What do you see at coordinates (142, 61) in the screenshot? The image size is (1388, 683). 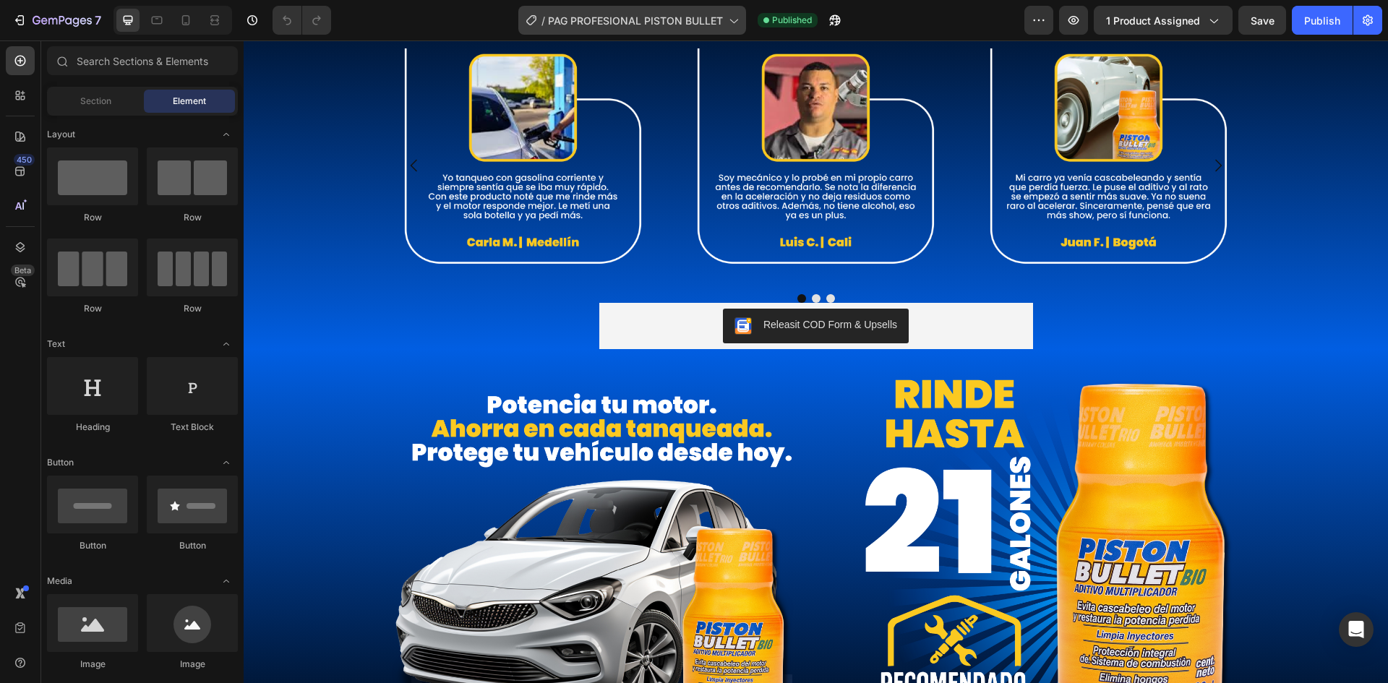 I see `input: Search Sections & Elements` at bounding box center [142, 61].